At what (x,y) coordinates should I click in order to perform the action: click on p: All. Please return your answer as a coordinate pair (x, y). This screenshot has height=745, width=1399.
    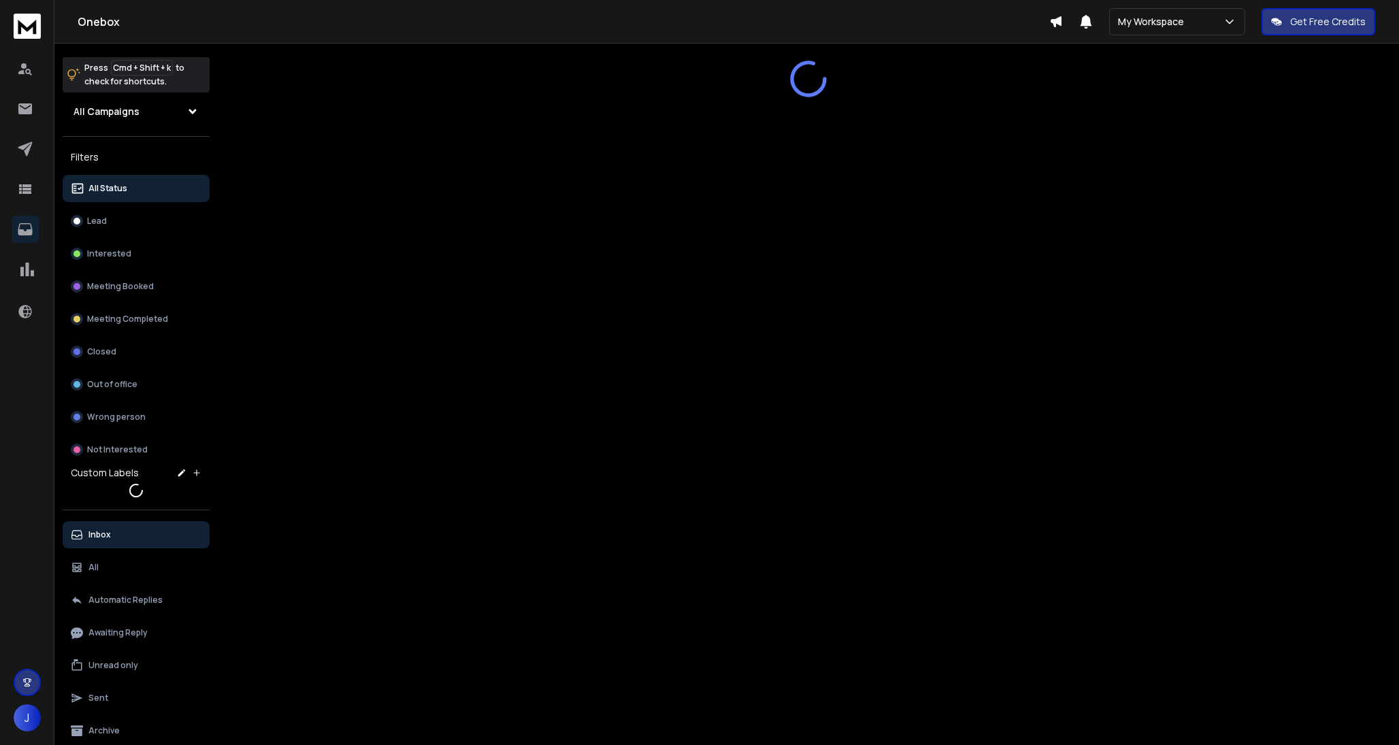
    Looking at the image, I should click on (93, 567).